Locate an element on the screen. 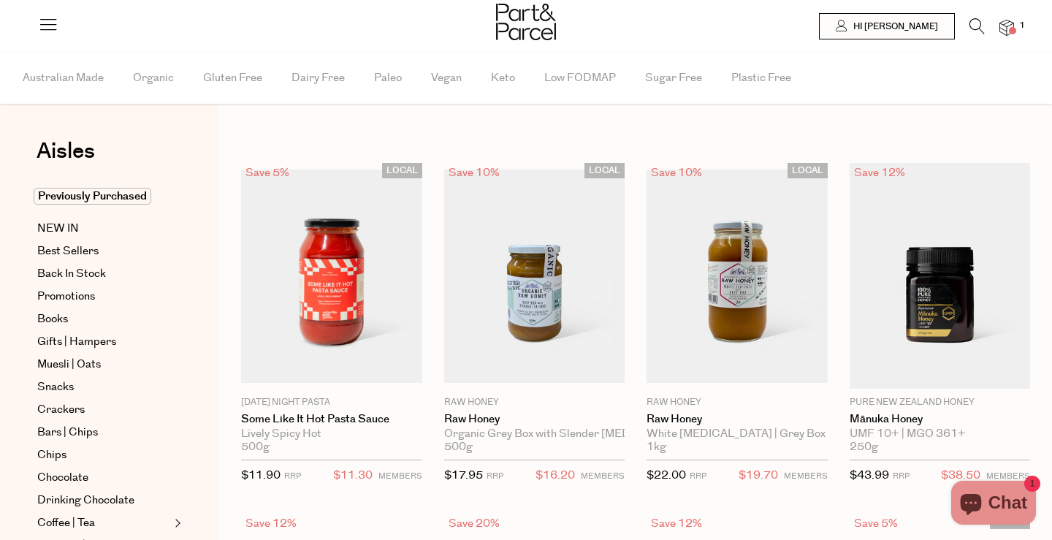 Image resolution: width=1052 pixels, height=540 pixels. span: 1 is located at coordinates (1022, 26).